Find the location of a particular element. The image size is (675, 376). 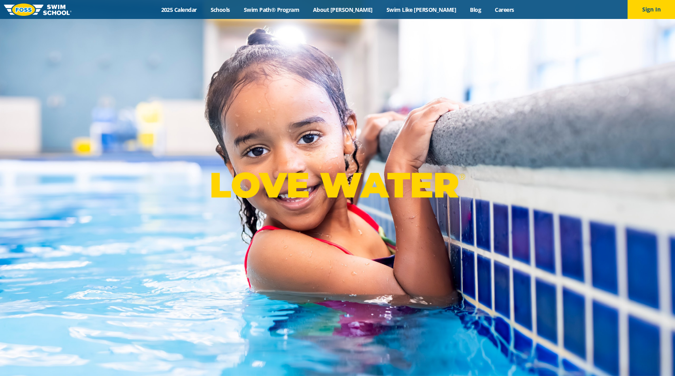

p: LOVE WATER is located at coordinates (337, 185).